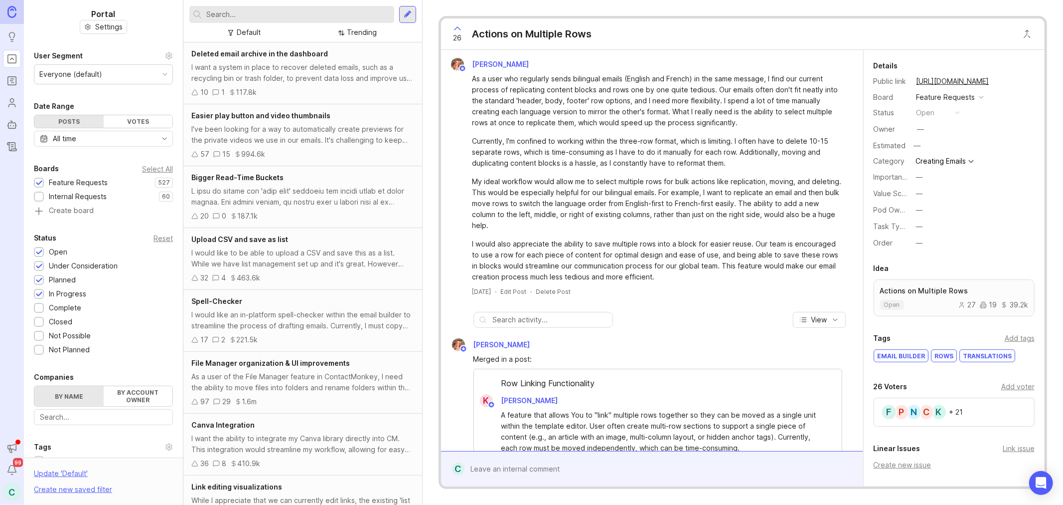  I want to click on button: C, so click(12, 492).